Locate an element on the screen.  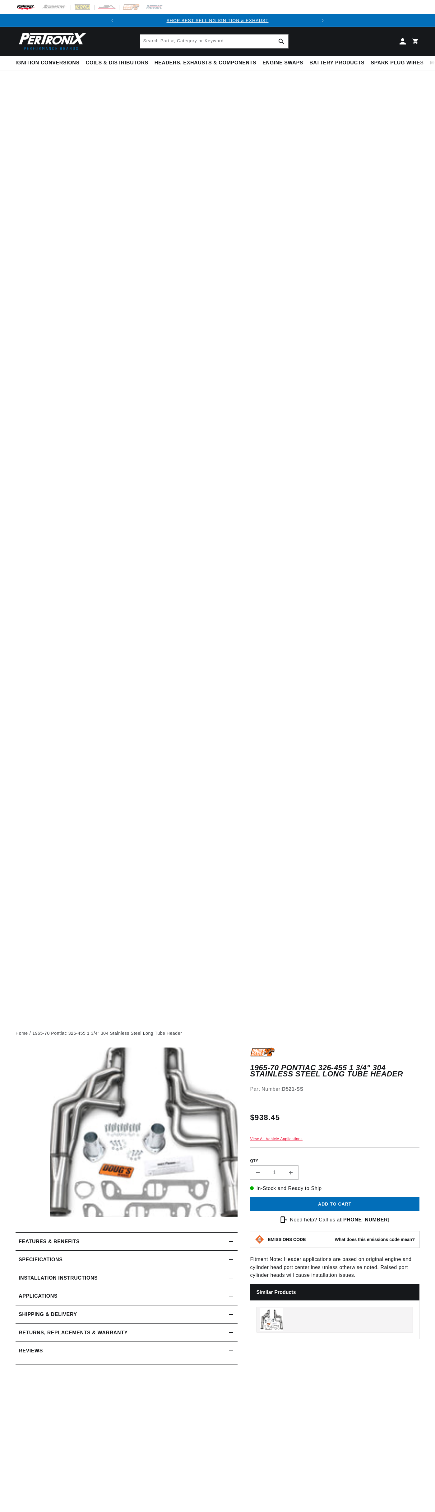
img: Emissions code is located at coordinates (260, 1239).